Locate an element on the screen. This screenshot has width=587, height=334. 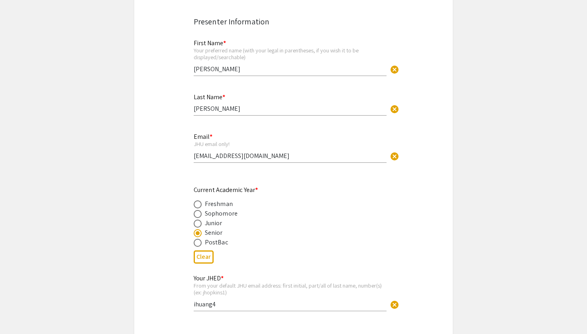
div: Presenter Information is located at coordinates (294, 22).